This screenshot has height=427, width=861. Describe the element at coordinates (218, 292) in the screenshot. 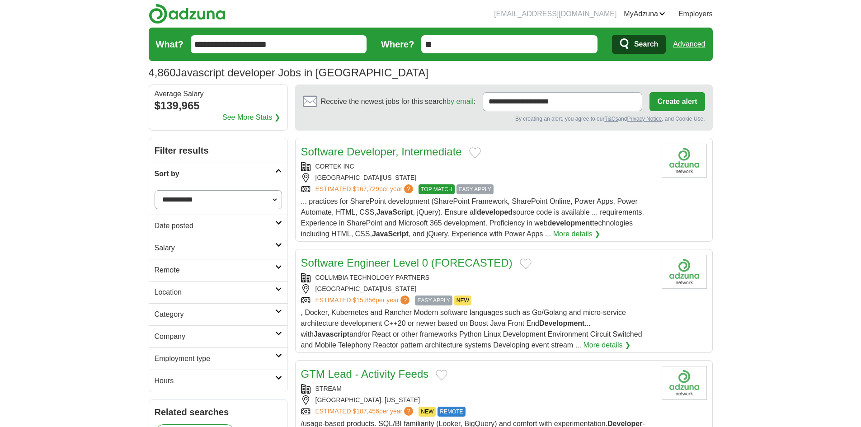

I see `a: Location` at that location.